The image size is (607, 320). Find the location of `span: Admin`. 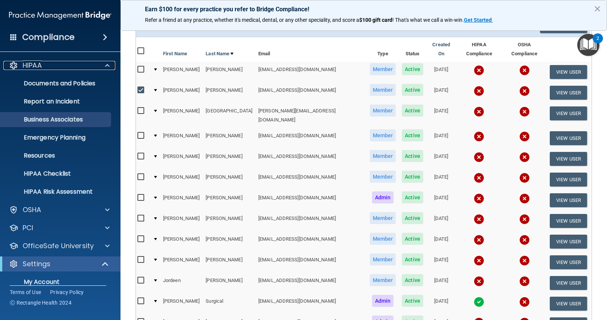

span: Admin is located at coordinates (383, 301).